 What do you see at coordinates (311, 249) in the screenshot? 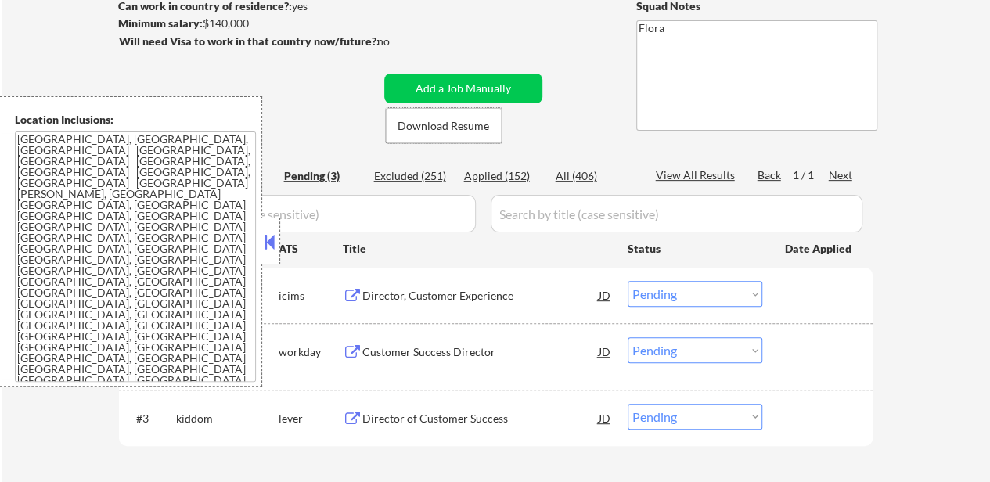
I see `div: ATS` at bounding box center [311, 249].